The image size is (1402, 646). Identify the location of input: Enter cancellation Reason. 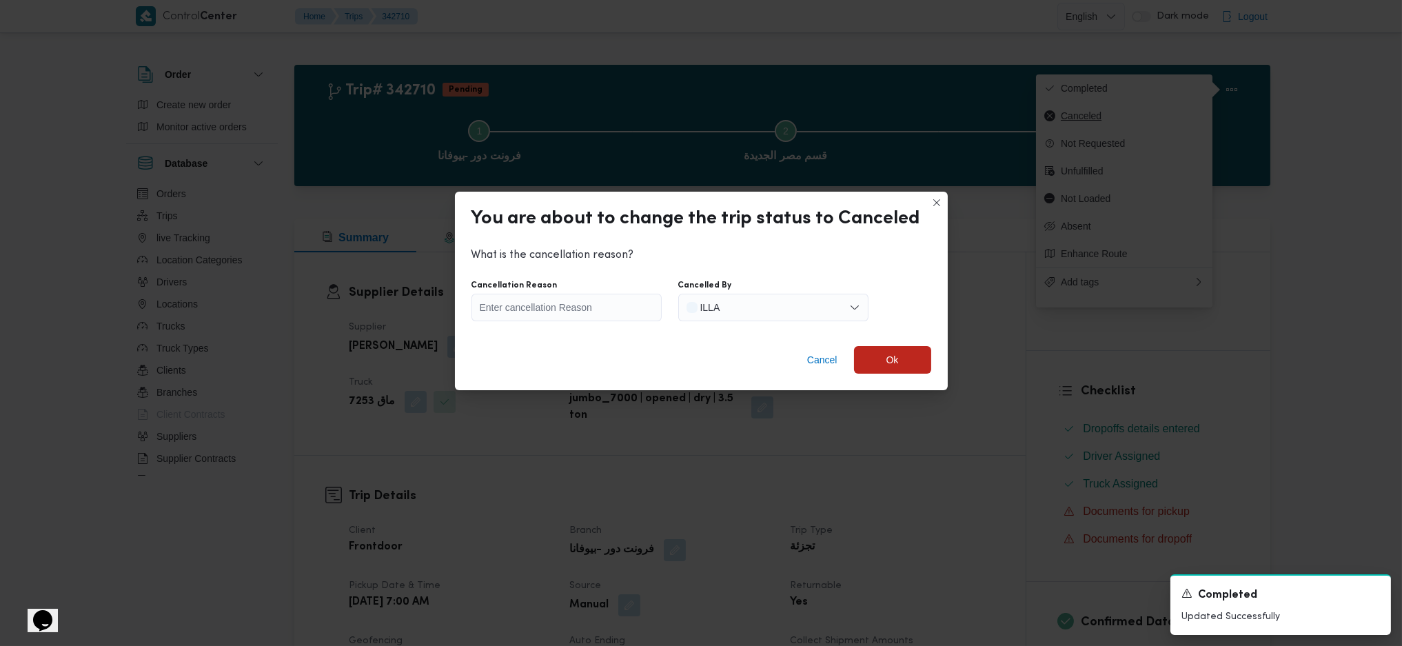
(567, 308).